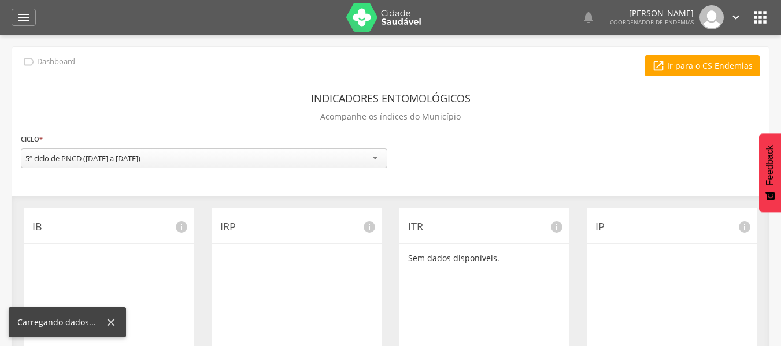  I want to click on p: IRP, so click(296, 227).